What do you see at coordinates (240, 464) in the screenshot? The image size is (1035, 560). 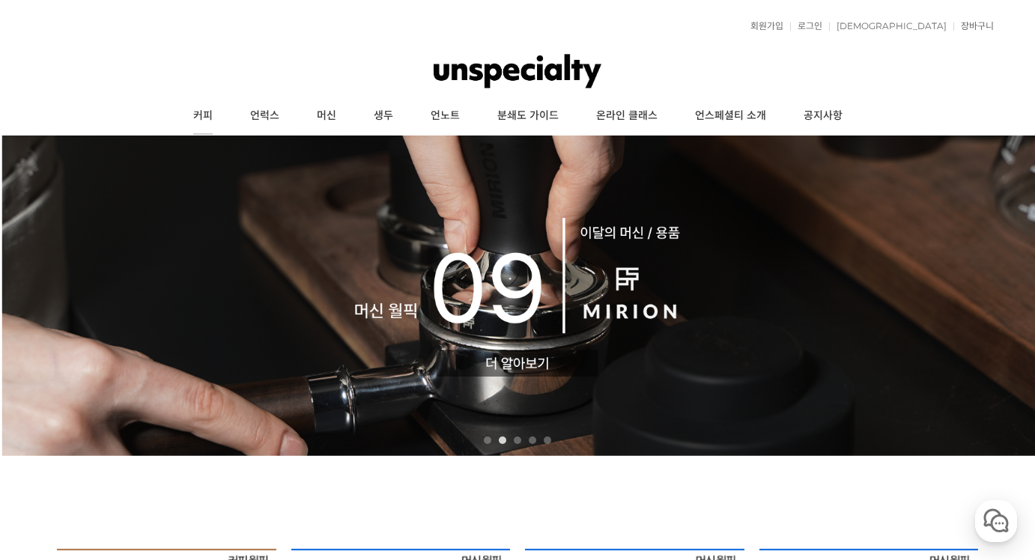 I see `span: 설정` at bounding box center [240, 464].